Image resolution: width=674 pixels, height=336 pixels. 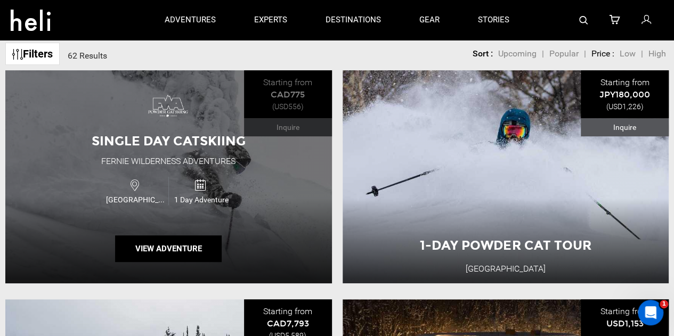 What do you see at coordinates (603, 54) in the screenshot?
I see `li: Price :` at bounding box center [603, 54].